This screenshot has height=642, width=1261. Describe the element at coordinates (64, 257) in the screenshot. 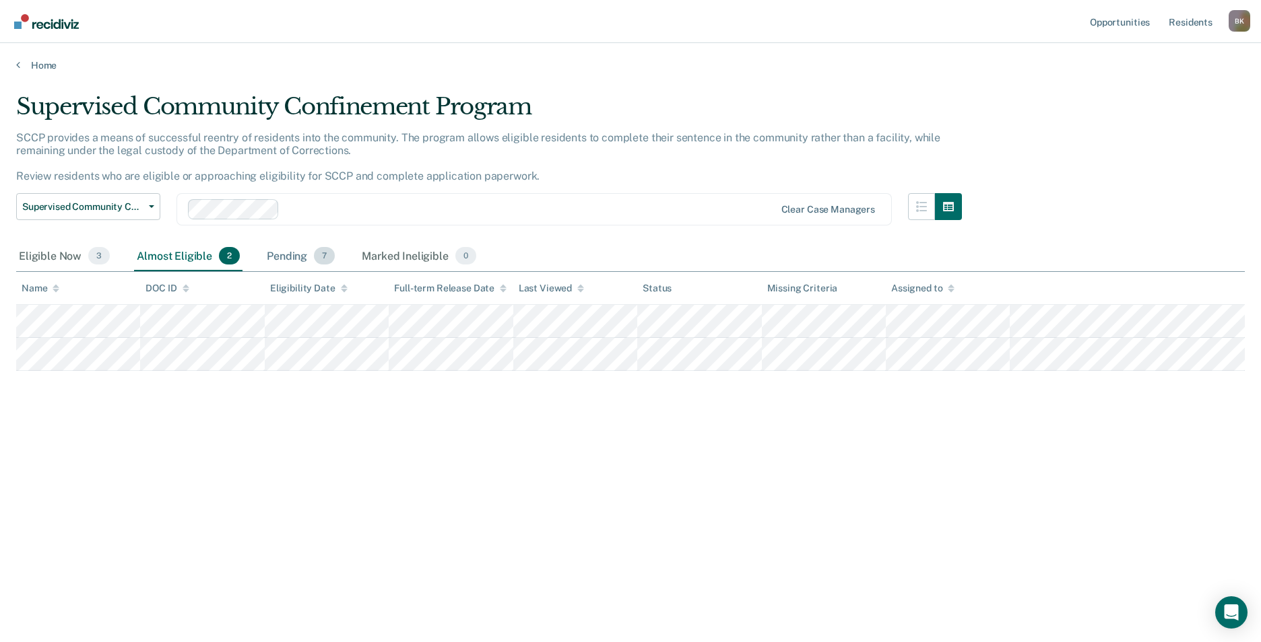

I see `div: Eligible Now3` at that location.